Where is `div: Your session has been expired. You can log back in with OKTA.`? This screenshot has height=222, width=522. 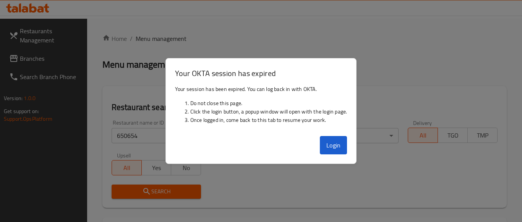 div: Your session has been expired. You can log back in with OKTA. is located at coordinates (261, 107).